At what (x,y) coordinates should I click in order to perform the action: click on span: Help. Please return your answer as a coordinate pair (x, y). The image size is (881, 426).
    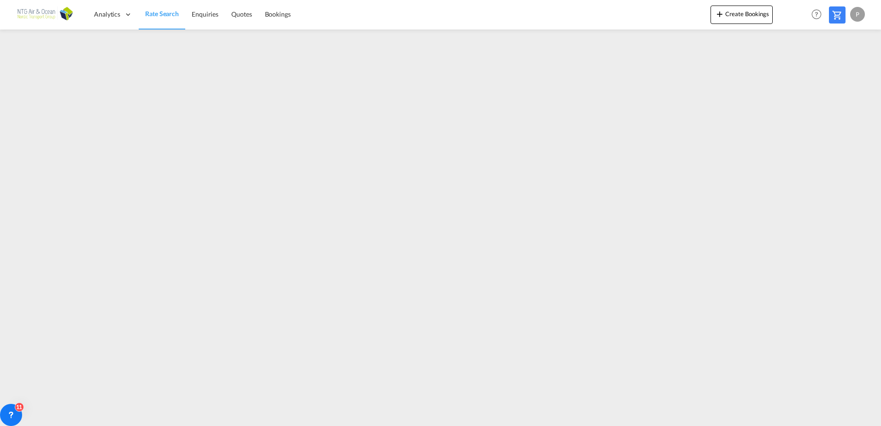
    Looking at the image, I should click on (816, 14).